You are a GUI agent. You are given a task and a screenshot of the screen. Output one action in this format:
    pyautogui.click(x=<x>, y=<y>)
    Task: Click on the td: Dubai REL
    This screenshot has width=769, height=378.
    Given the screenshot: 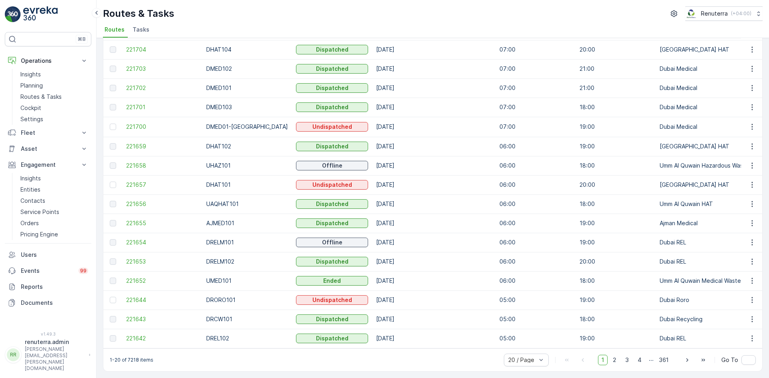 What is the action you would take?
    pyautogui.click(x=704, y=243)
    